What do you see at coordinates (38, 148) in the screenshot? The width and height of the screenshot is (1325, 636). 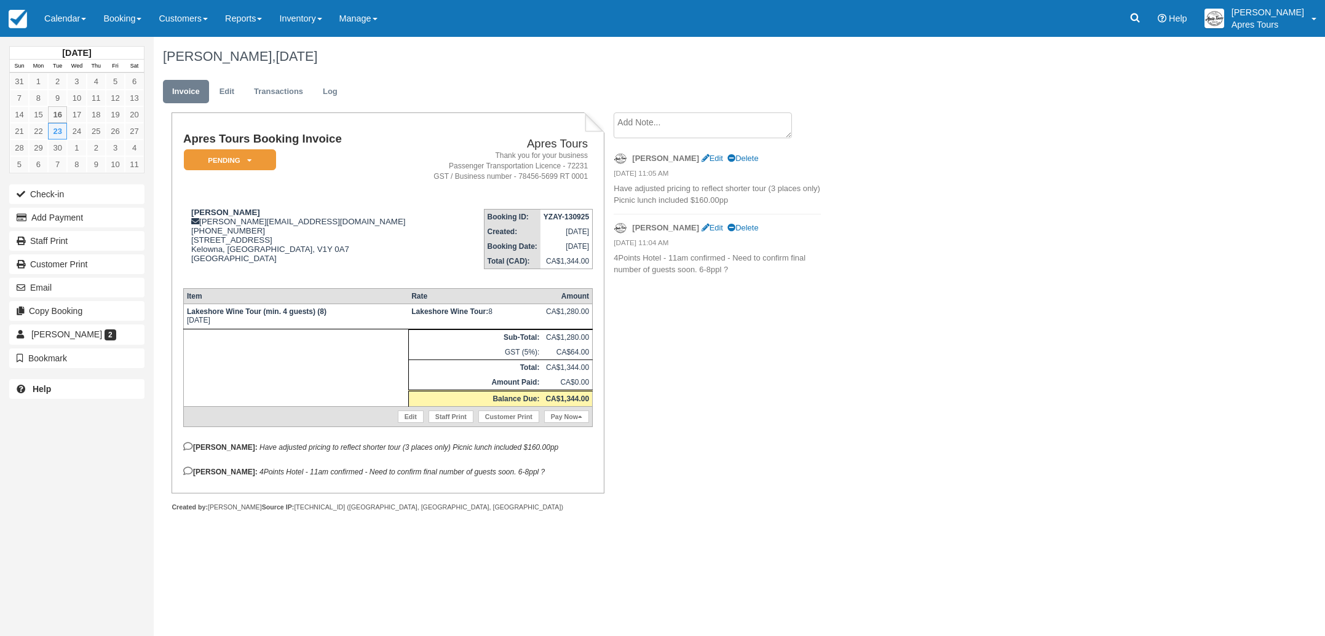 I see `a: 29` at bounding box center [38, 148].